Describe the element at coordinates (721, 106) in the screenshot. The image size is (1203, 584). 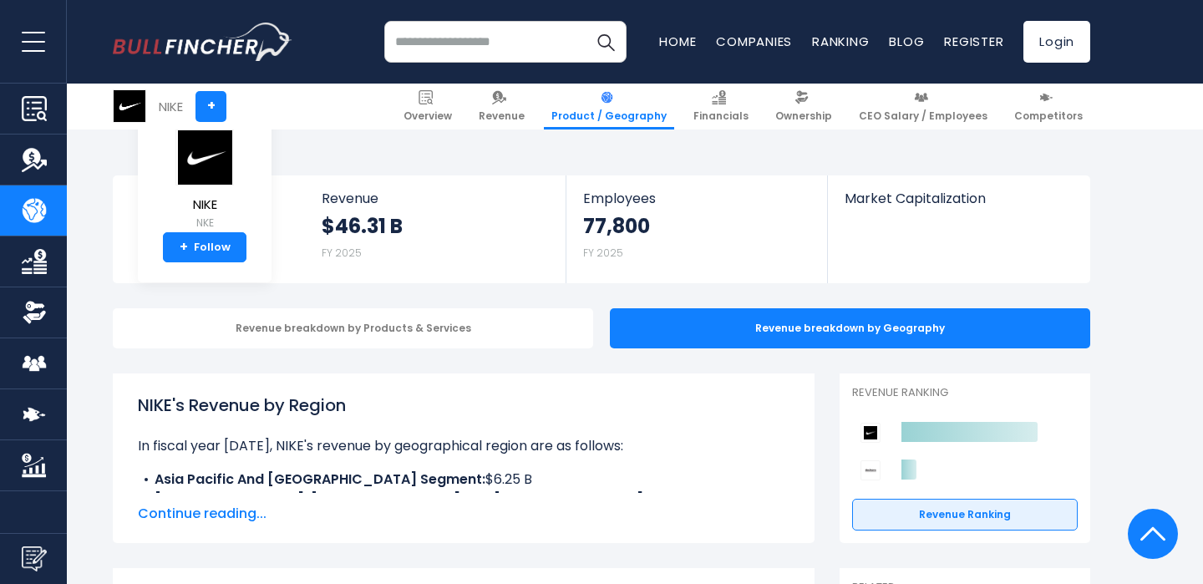
I see `a: Financials` at that location.